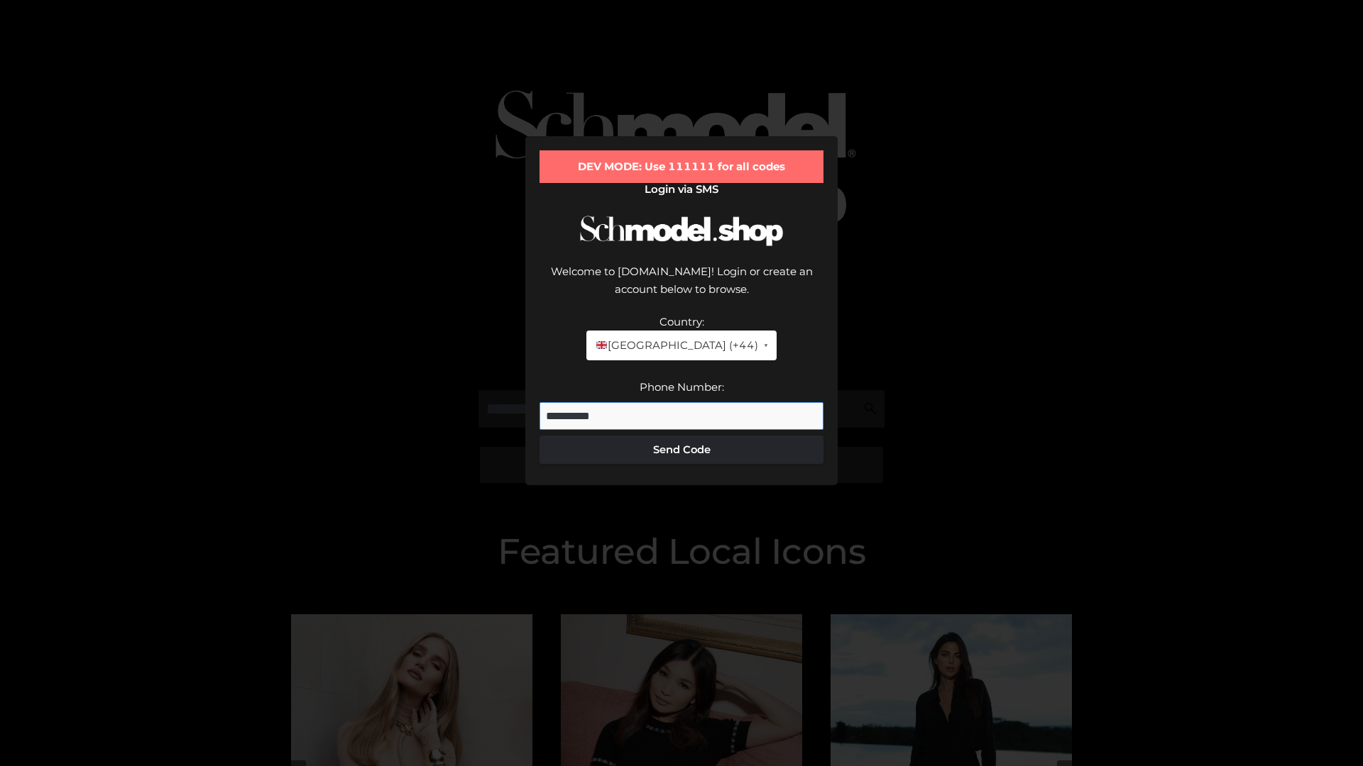 The height and width of the screenshot is (766, 1363). I want to click on label: Phone Number:, so click(681, 387).